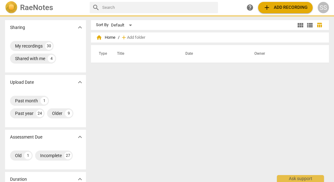  I want to click on th: Date, so click(213, 54).